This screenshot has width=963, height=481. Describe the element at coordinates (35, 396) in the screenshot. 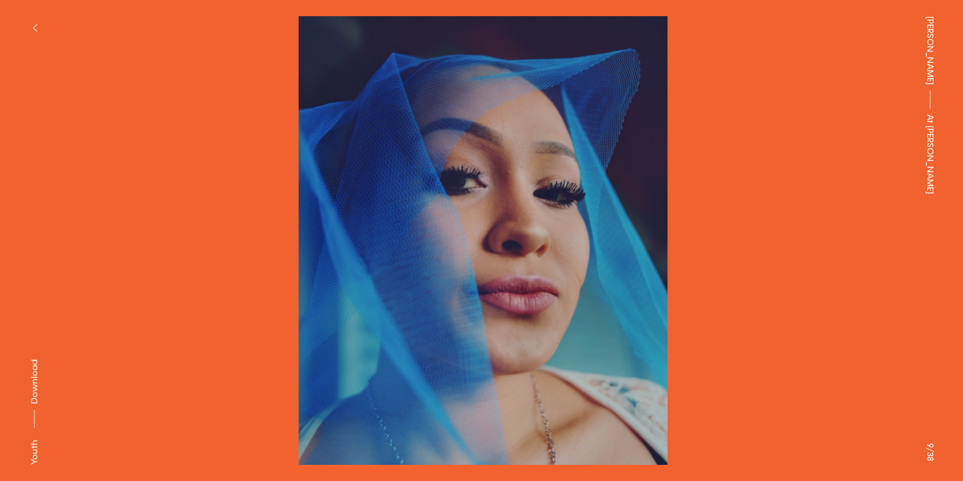

I see `button: Download asset` at that location.